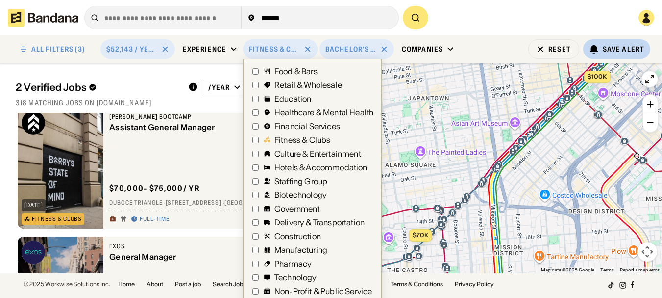  I want to click on a: Terms (opens in new tab), so click(607, 269).